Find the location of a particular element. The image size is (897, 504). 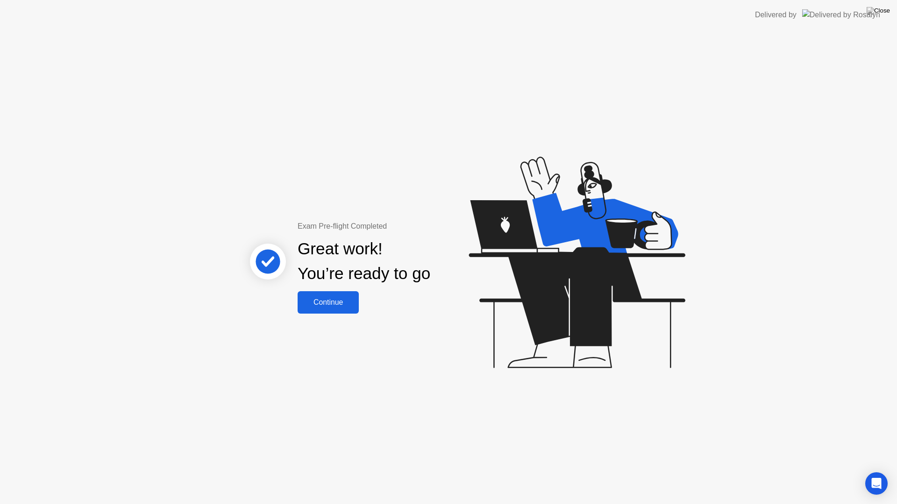

div: Exam Pre-flight Completed is located at coordinates (394, 227).